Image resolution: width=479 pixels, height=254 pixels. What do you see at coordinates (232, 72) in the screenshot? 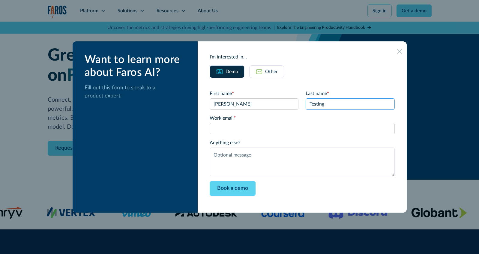
I see `div: Demo` at bounding box center [232, 72].